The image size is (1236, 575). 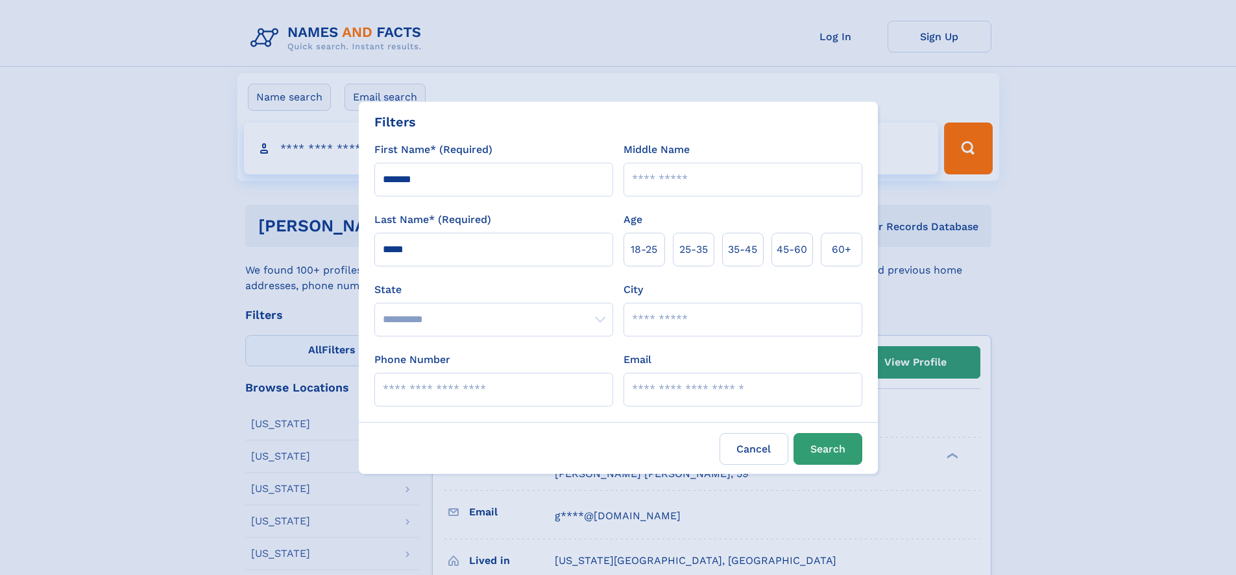 What do you see at coordinates (693, 250) in the screenshot?
I see `span: 25‑35` at bounding box center [693, 250].